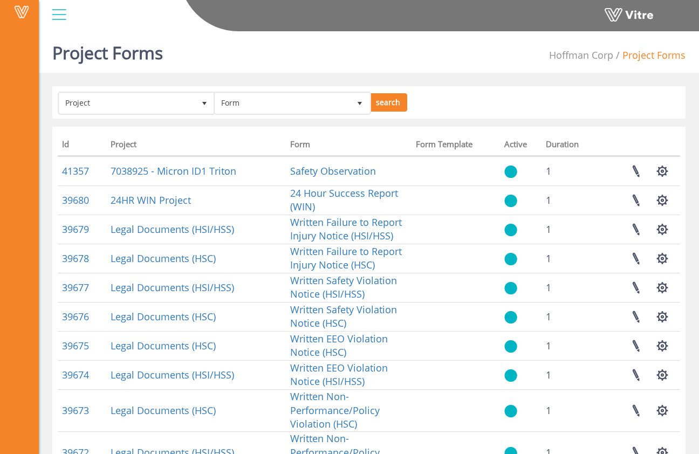 The width and height of the screenshot is (699, 454). What do you see at coordinates (76, 200) in the screenshot?
I see `a: 39680` at bounding box center [76, 200].